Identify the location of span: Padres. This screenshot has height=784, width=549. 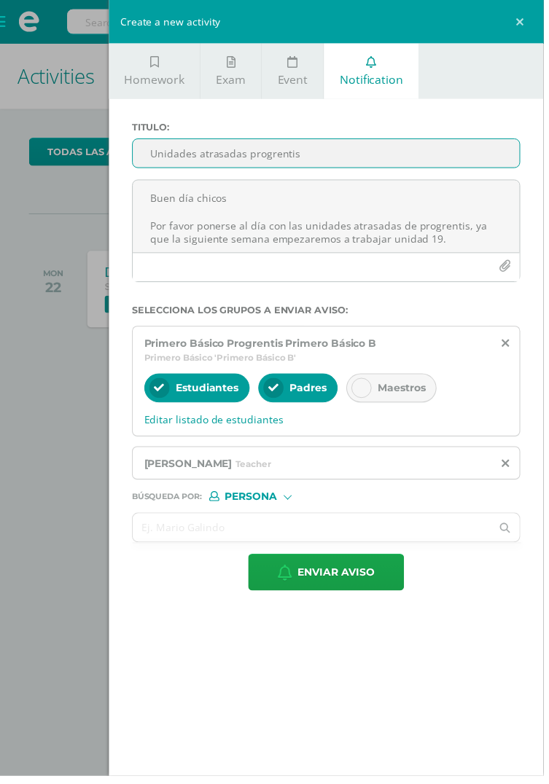
(311, 392).